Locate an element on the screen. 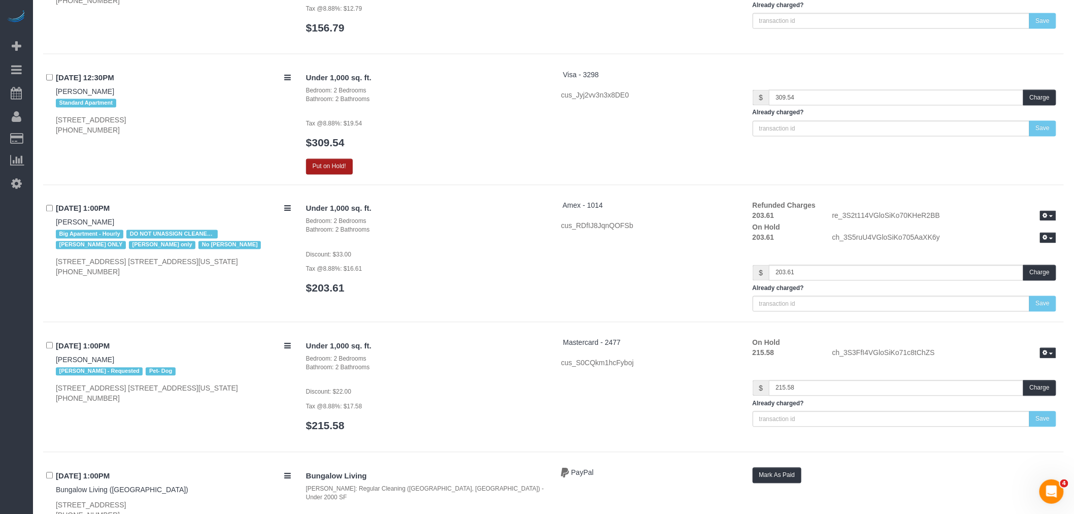 Image resolution: width=1074 pixels, height=514 pixels. span: Standard Apartment is located at coordinates (86, 103).